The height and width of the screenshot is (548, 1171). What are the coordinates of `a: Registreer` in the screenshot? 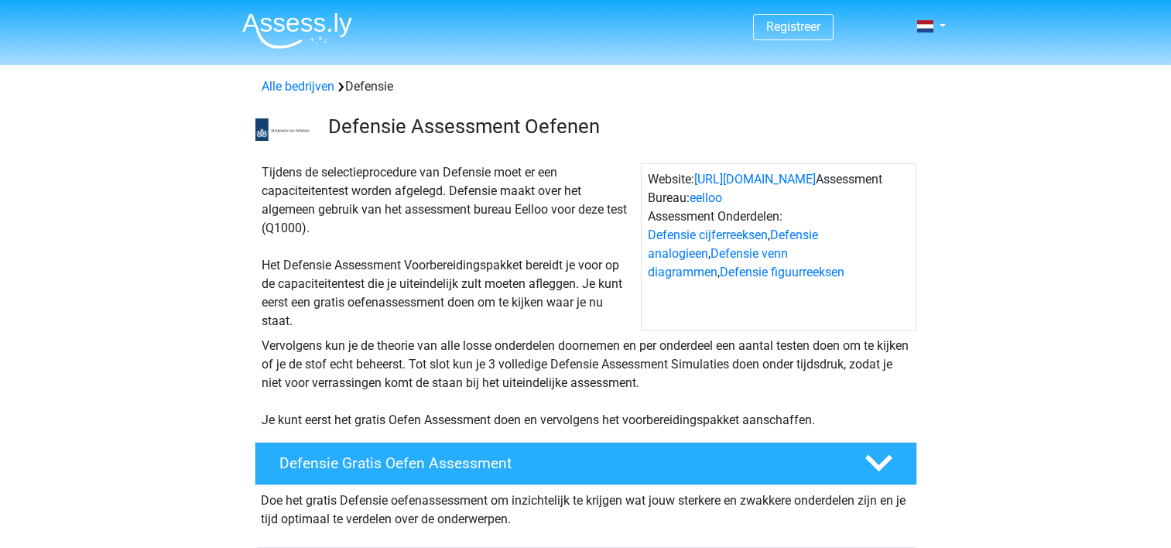 It's located at (793, 26).